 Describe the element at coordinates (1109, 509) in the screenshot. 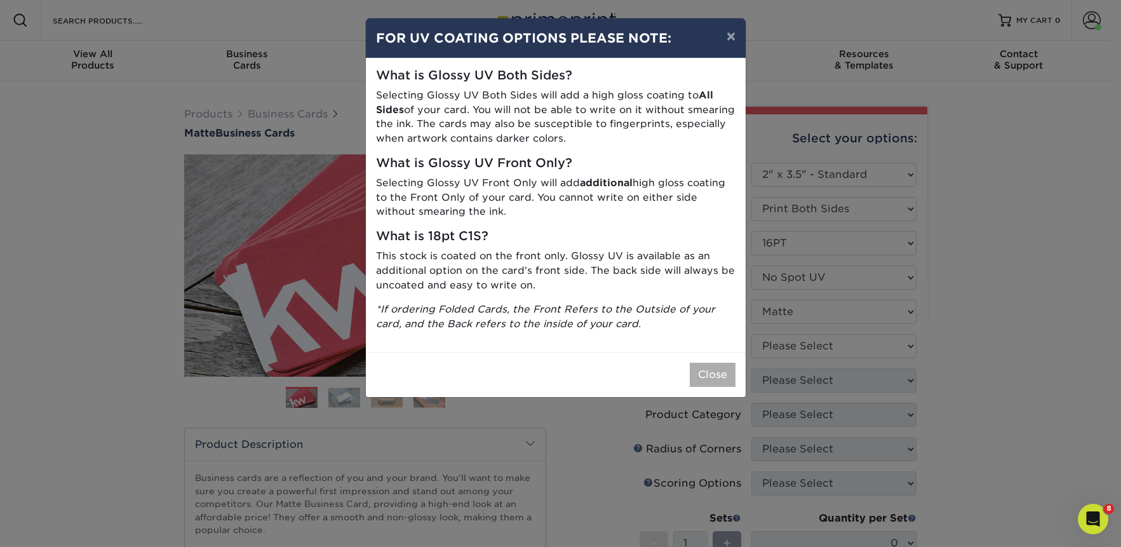

I see `span: 8` at that location.